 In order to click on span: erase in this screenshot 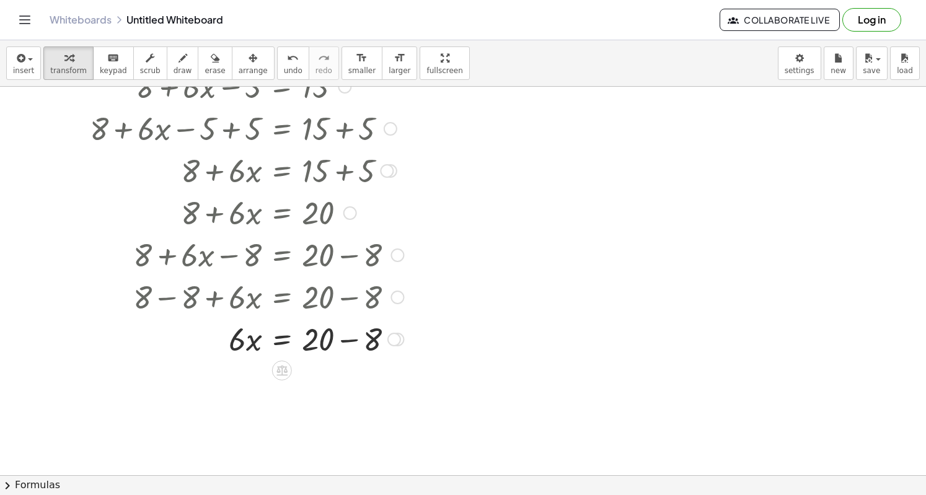, I will do `click(214, 71)`.